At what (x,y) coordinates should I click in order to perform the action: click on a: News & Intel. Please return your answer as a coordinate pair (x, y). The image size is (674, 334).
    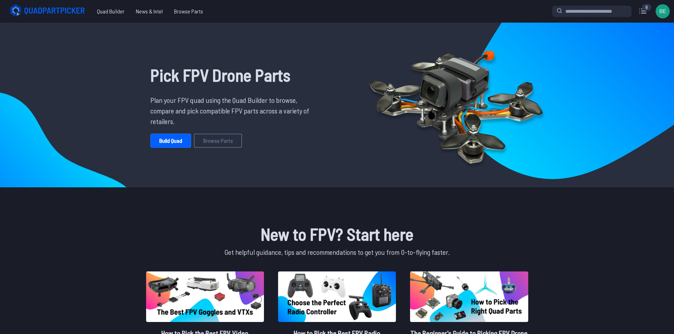
    Looking at the image, I should click on (149, 11).